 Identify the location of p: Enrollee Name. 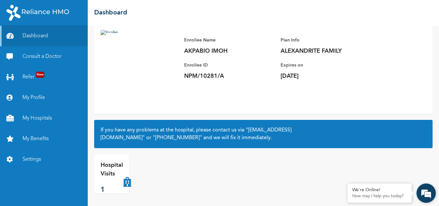
(229, 40).